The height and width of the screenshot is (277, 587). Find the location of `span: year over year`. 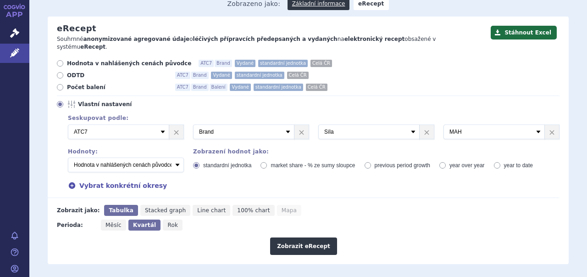

span: year over year is located at coordinates (467, 165).